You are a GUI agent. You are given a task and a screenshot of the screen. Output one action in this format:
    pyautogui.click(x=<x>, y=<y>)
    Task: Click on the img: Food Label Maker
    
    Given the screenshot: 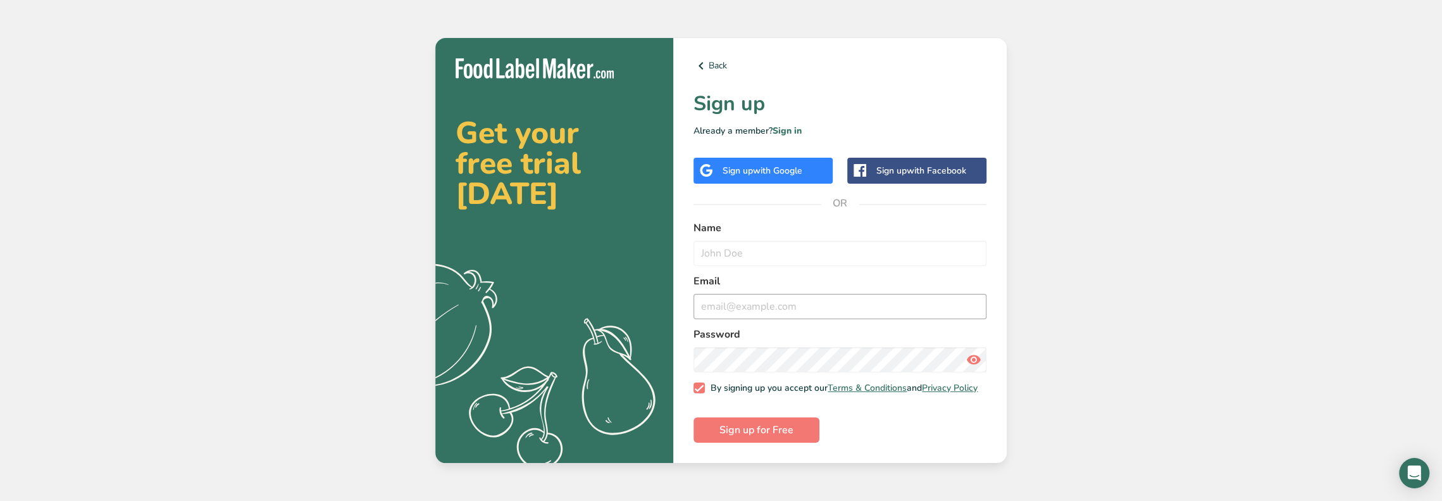 What is the action you would take?
    pyautogui.click(x=535, y=68)
    